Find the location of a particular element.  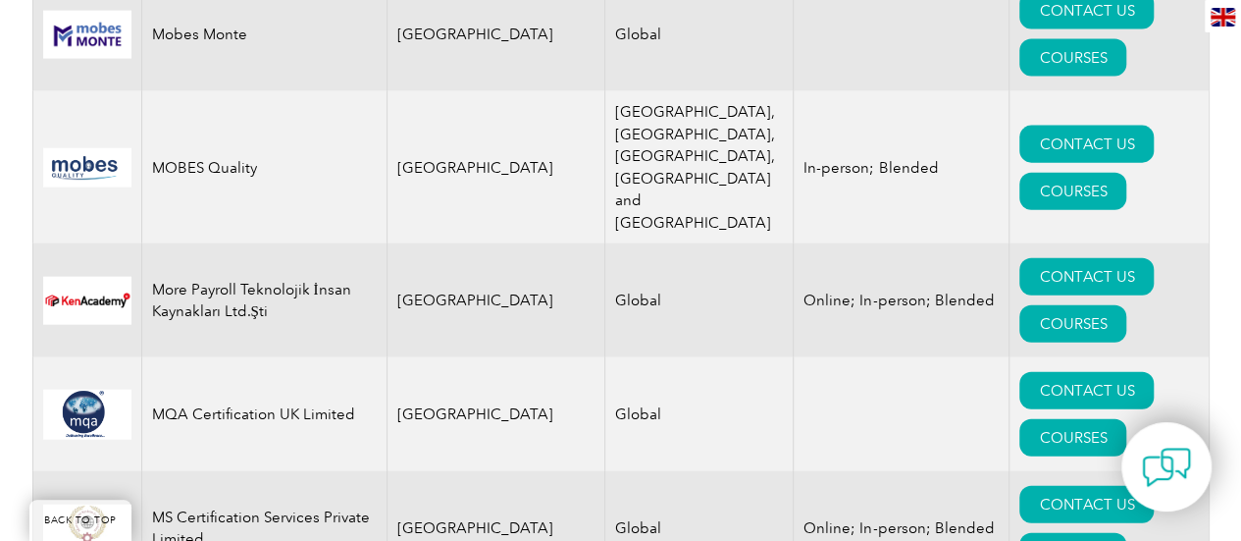

td: In-person; Blended is located at coordinates (902, 167).